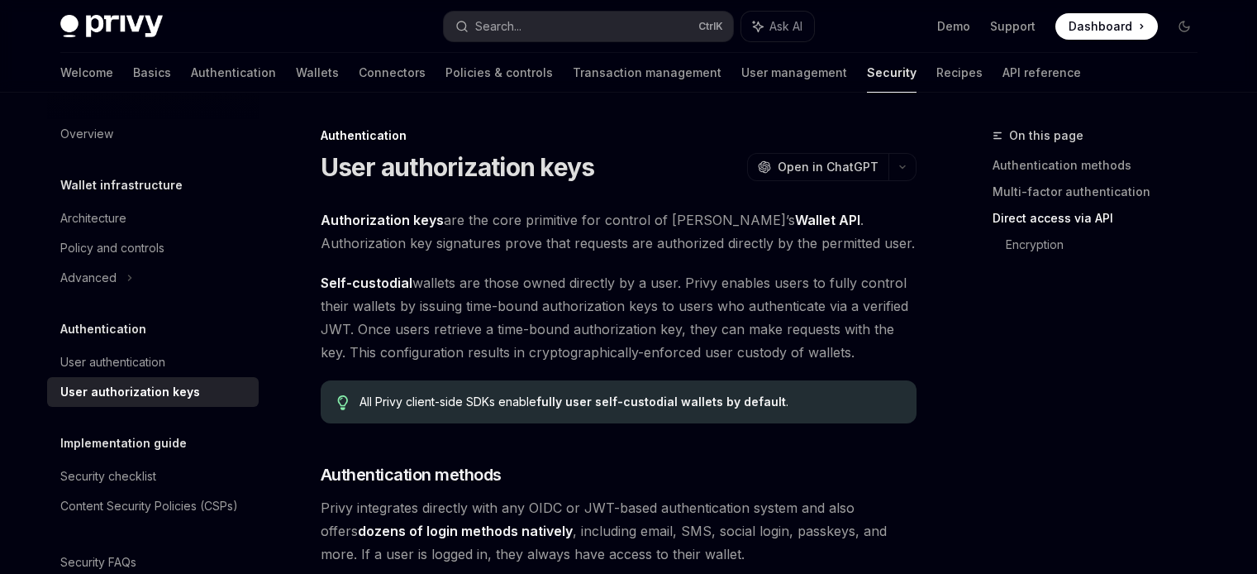 The image size is (1257, 574). Describe the element at coordinates (1108, 245) in the screenshot. I see `a: Encryption` at that location.